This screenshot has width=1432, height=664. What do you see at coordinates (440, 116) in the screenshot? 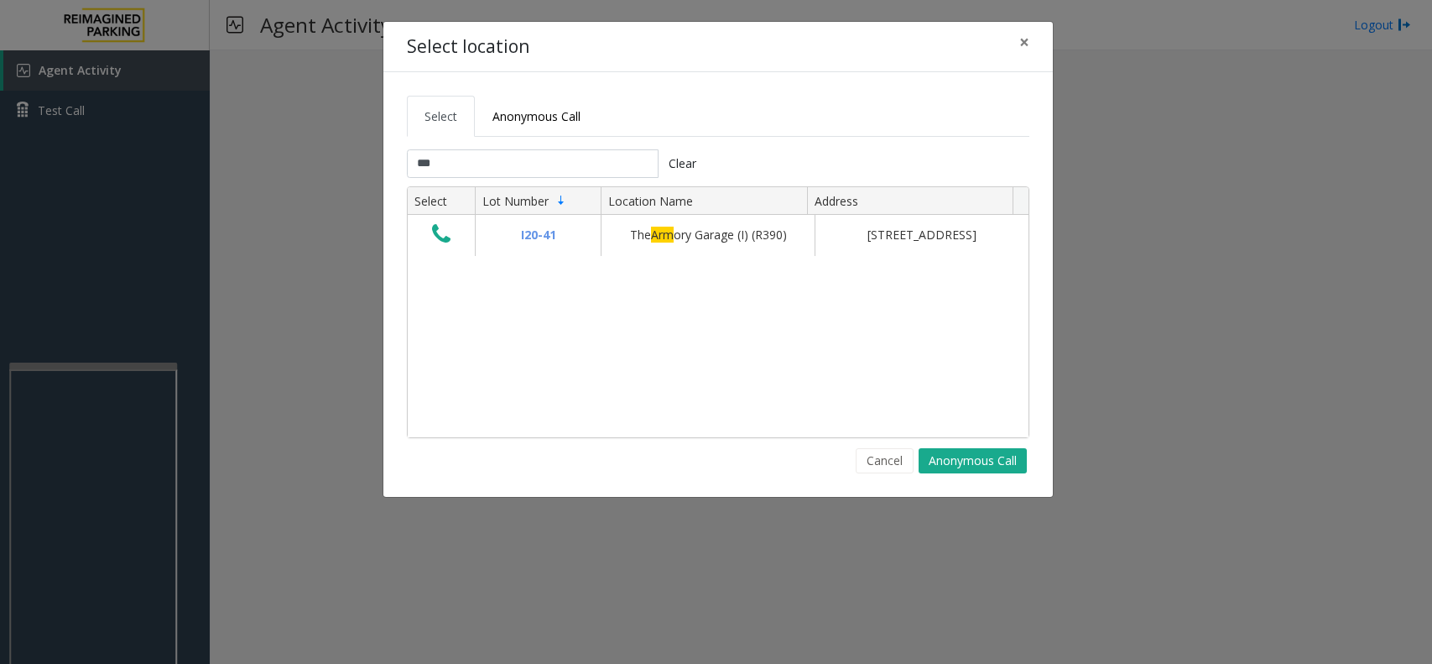
I see `span: Select` at bounding box center [440, 116].